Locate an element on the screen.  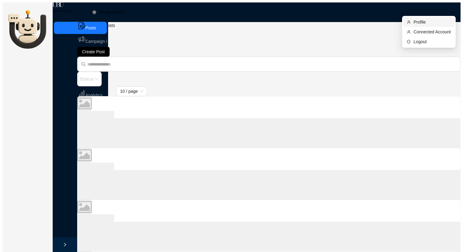
img: chatboticon-C4A3G2IU.png is located at coordinates (28, 28).